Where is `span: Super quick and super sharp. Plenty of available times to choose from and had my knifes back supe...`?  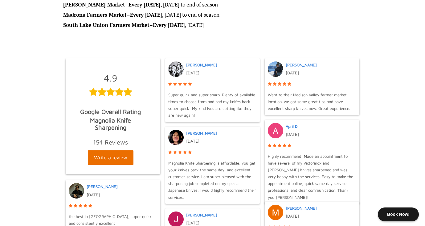 span: Super quick and super sharp. Plenty of available times to choose from and had my knifes back supe... is located at coordinates (212, 105).